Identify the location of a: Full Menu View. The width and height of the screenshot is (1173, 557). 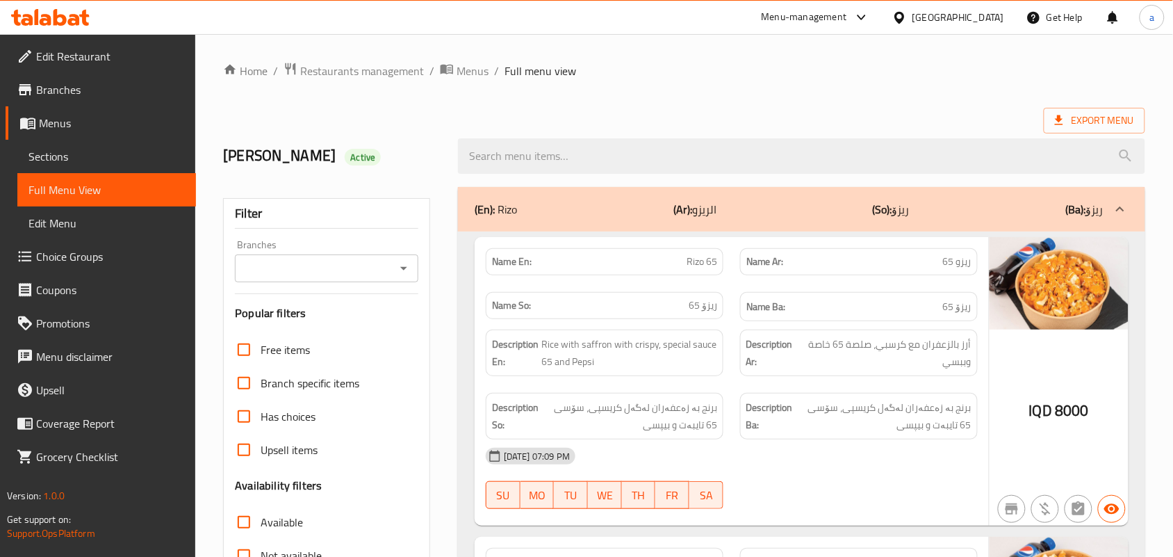
(106, 190).